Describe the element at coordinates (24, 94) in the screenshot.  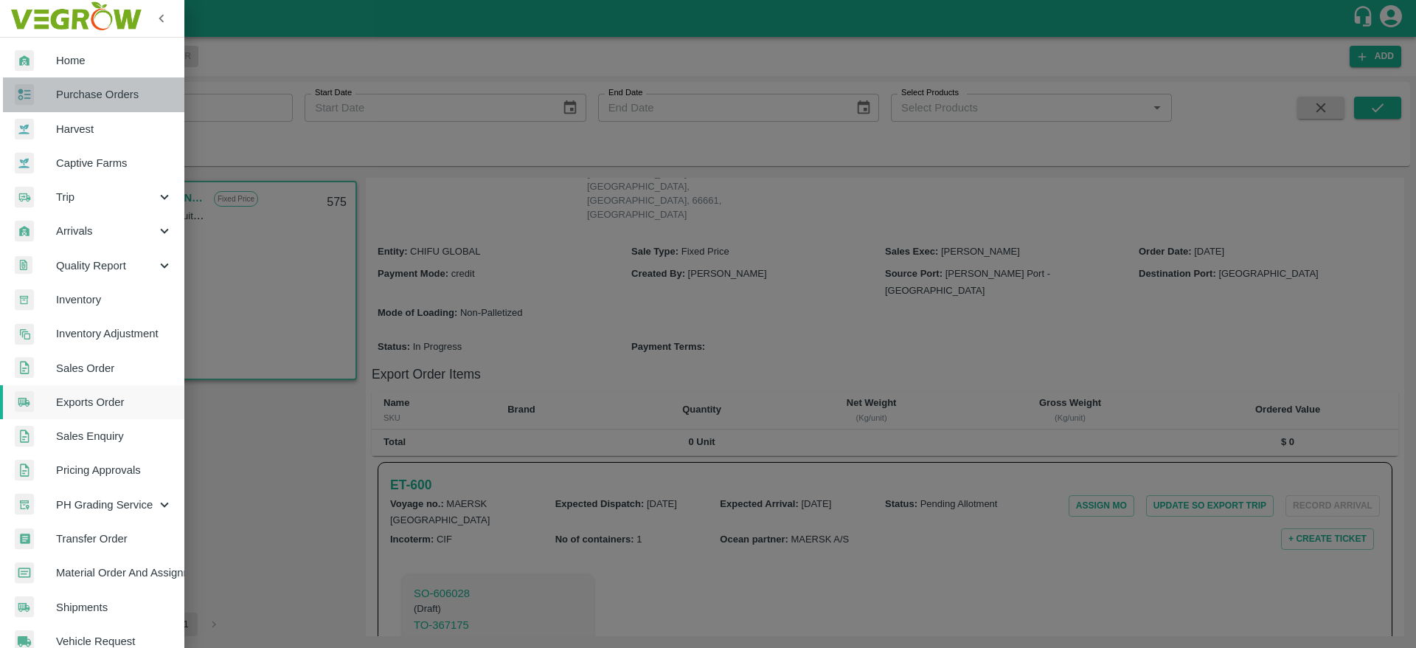
I see `img: reciept` at that location.